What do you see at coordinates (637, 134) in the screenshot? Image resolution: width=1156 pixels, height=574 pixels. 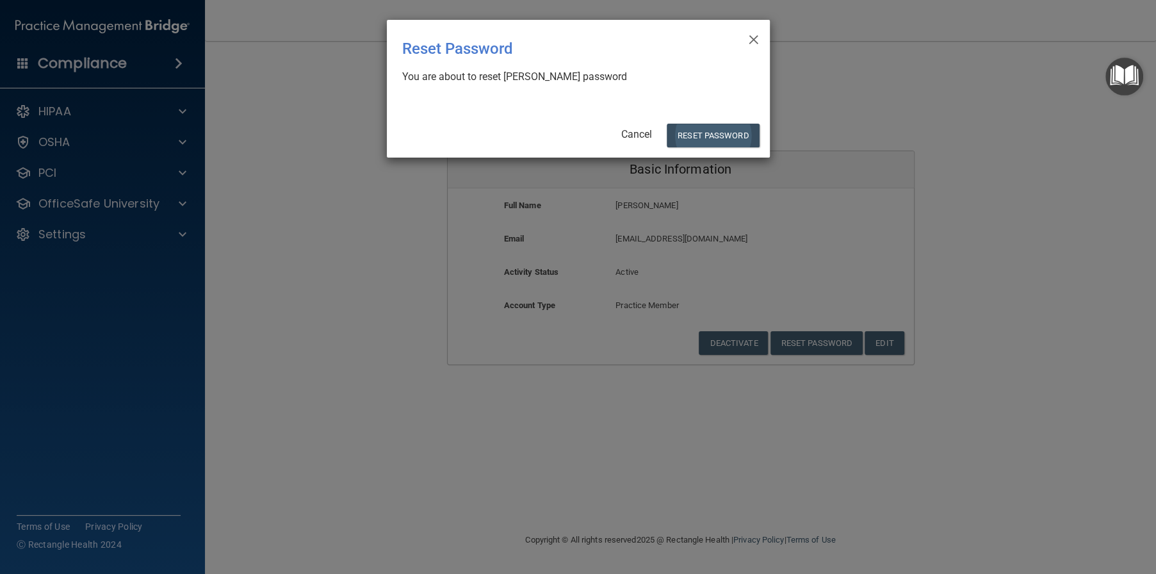 I see `a: Cancel` at bounding box center [637, 134].